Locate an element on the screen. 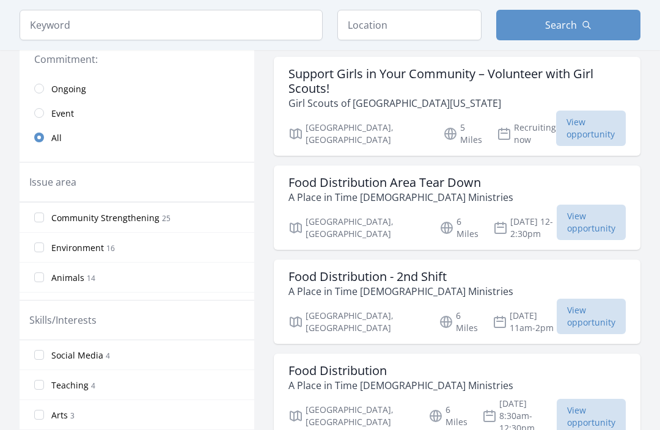 The image size is (660, 430). a: All is located at coordinates (137, 138).